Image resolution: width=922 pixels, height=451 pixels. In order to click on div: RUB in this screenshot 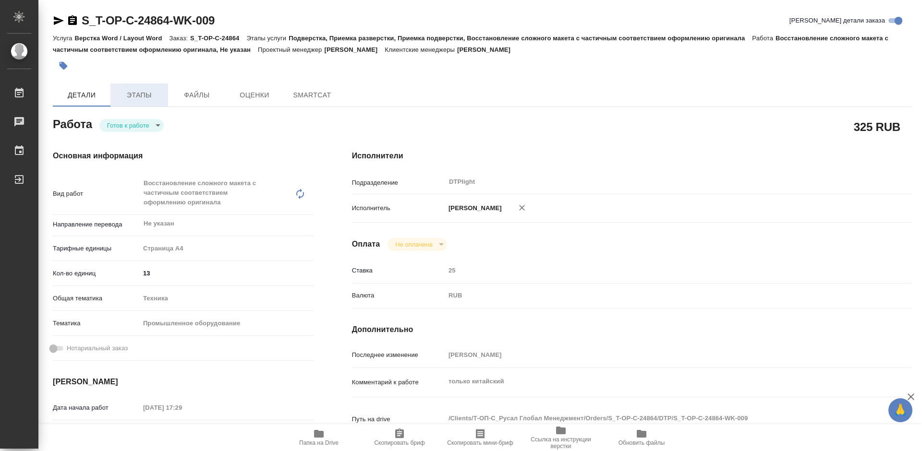, I will do `click(655, 296)`.